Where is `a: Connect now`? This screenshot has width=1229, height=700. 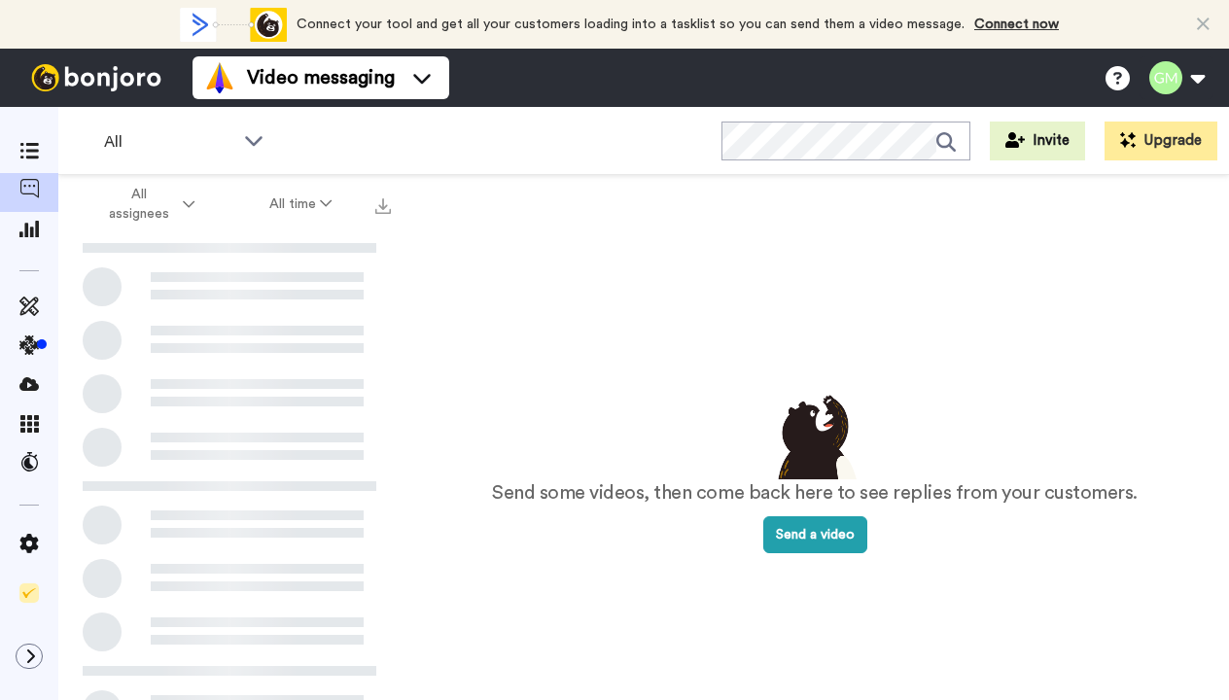
a: Connect now is located at coordinates (1016, 24).